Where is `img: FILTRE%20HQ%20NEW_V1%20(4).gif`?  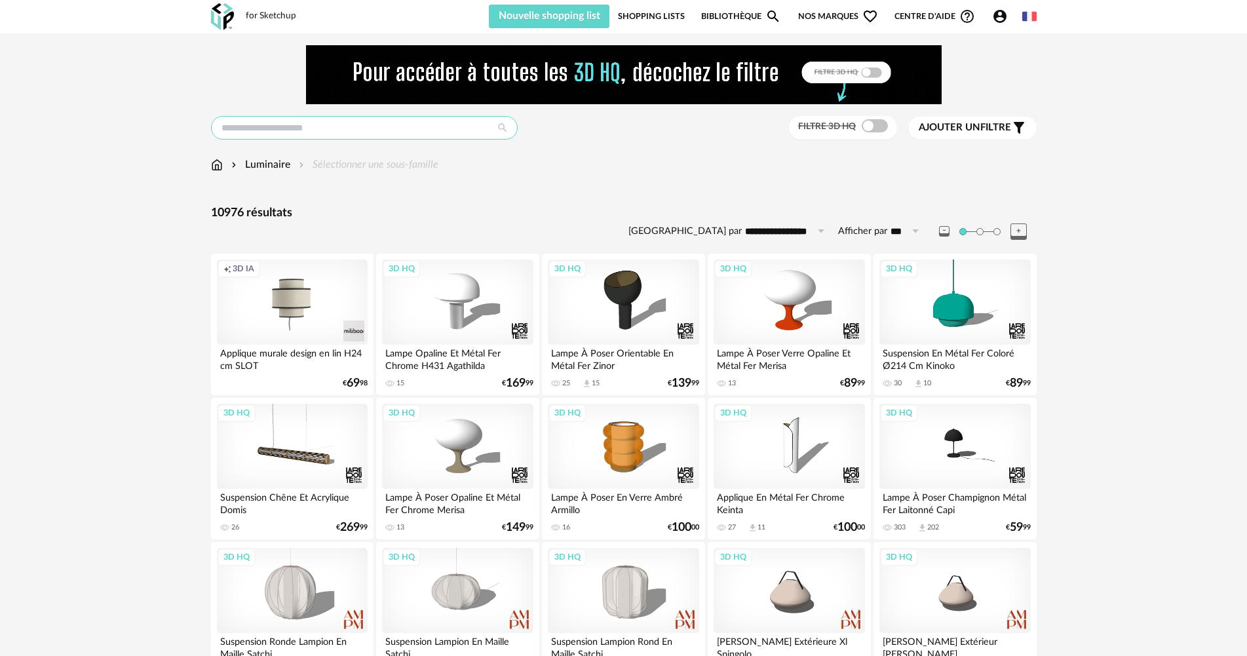 img: FILTRE%20HQ%20NEW_V1%20(4).gif is located at coordinates (624, 75).